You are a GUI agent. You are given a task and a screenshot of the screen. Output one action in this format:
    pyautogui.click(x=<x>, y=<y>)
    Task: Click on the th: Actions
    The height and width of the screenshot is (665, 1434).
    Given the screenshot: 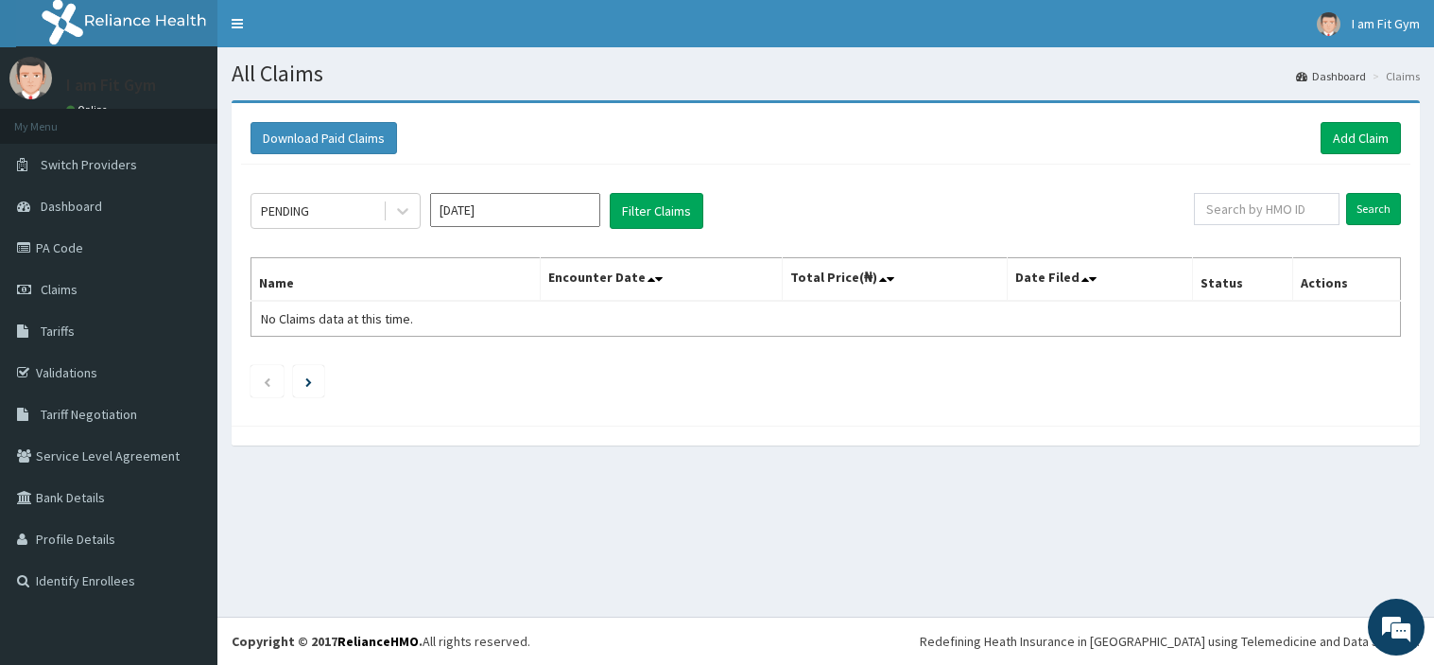 What is the action you would take?
    pyautogui.click(x=1346, y=280)
    